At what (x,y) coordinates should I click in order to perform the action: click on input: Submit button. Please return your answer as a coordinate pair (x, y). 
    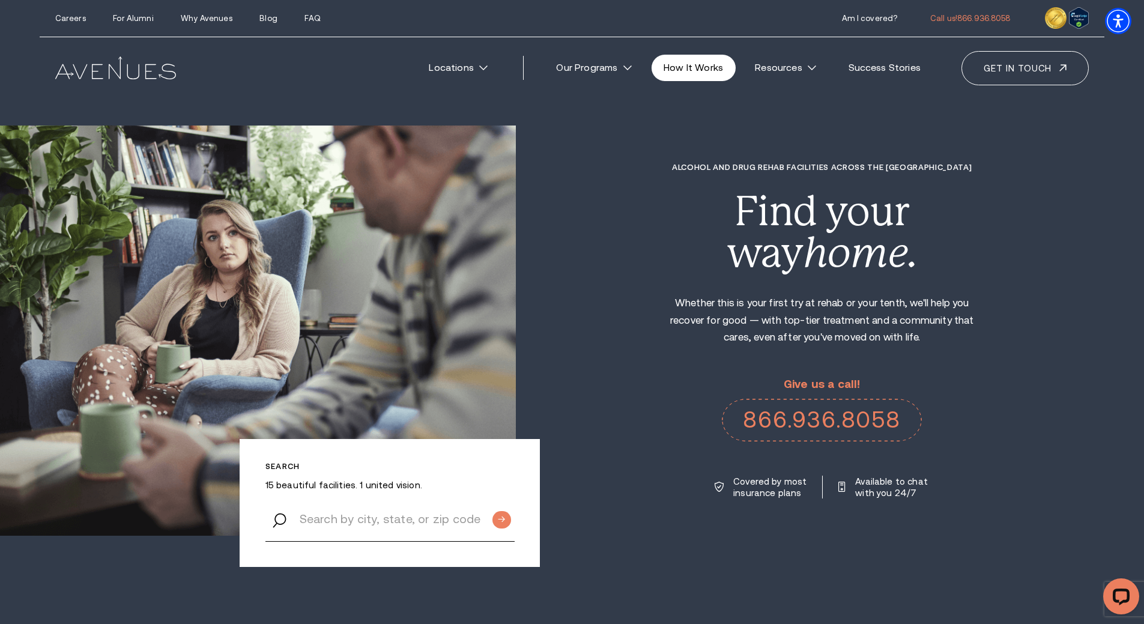
    Looking at the image, I should click on (501, 519).